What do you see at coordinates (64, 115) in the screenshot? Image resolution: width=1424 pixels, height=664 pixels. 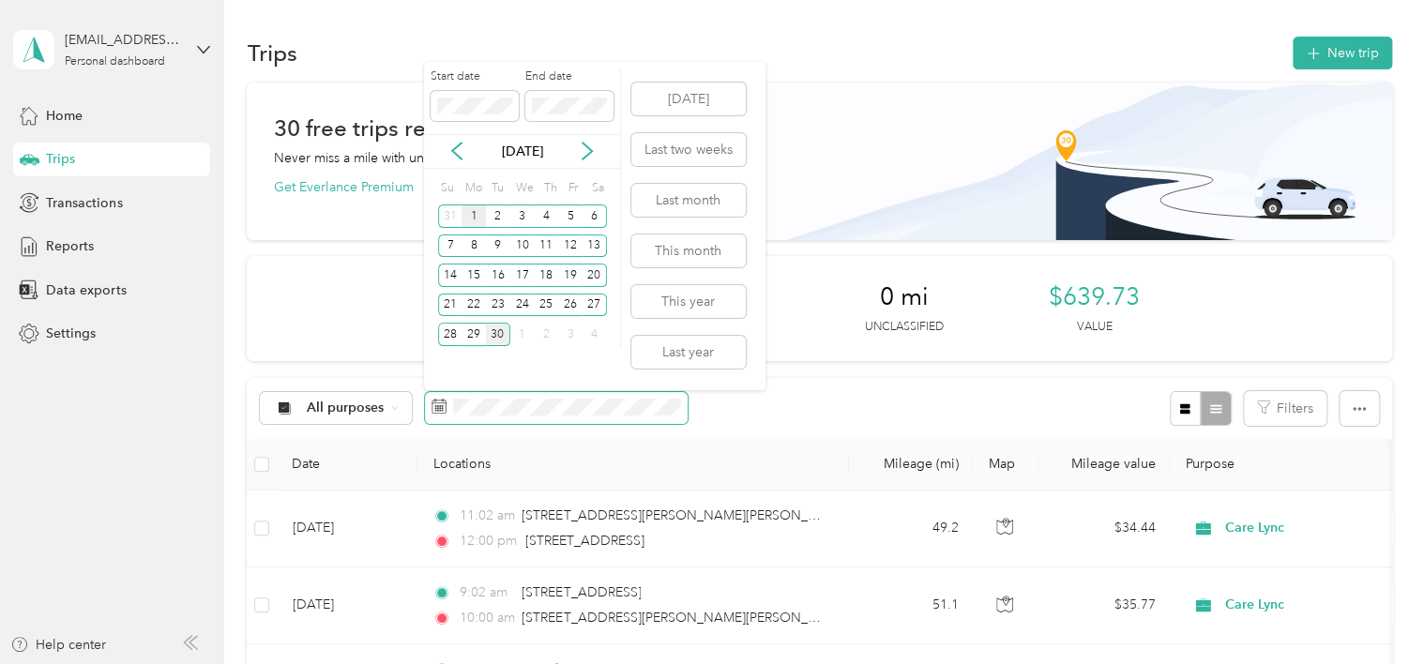 I see `span: Home` at bounding box center [64, 115].